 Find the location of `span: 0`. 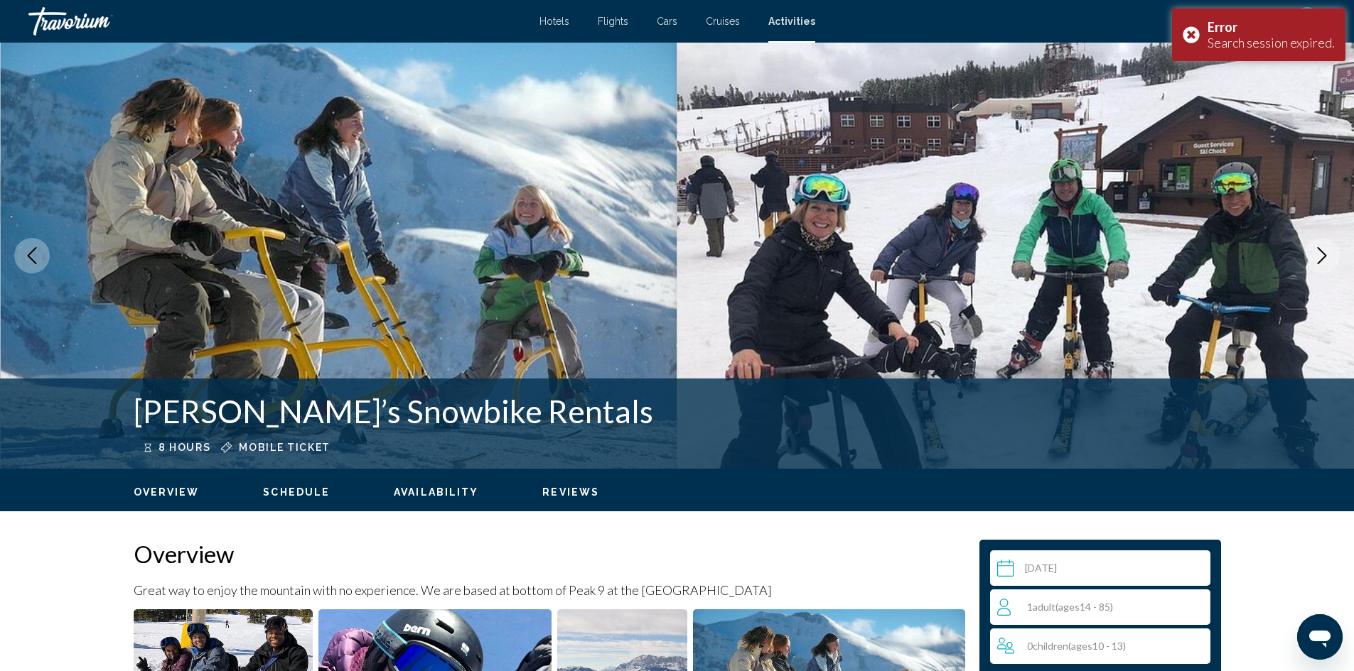

span: 0 is located at coordinates (1076, 646).